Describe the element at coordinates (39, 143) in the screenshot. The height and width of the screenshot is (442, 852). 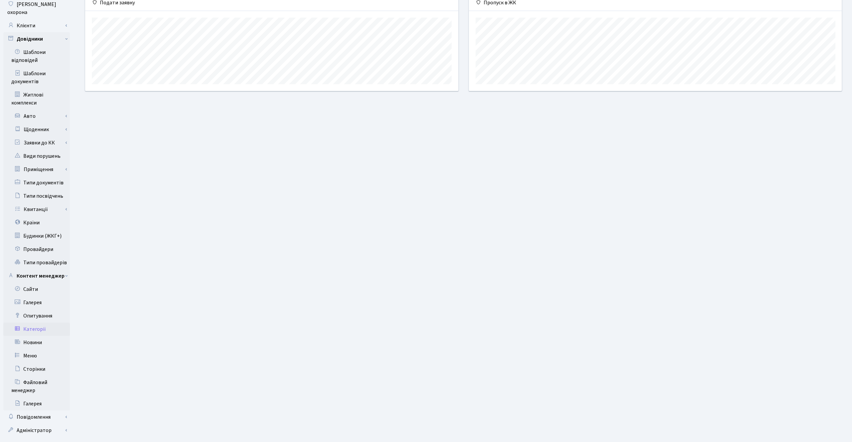
I see `a: Заявки до КК` at that location.